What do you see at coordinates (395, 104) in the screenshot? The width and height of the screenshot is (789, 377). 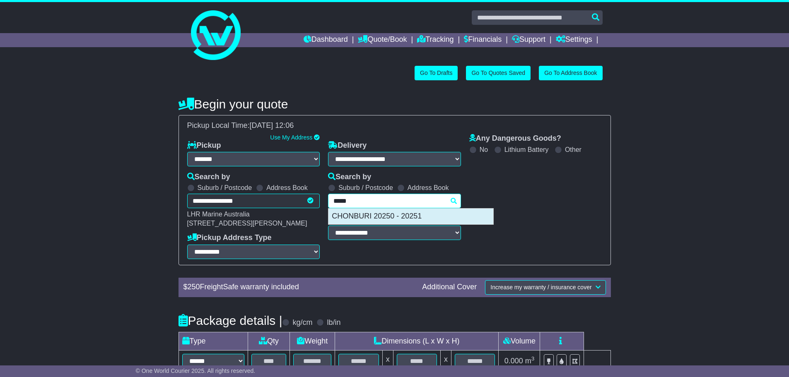 I see `h4: Begin your quote` at bounding box center [395, 104].